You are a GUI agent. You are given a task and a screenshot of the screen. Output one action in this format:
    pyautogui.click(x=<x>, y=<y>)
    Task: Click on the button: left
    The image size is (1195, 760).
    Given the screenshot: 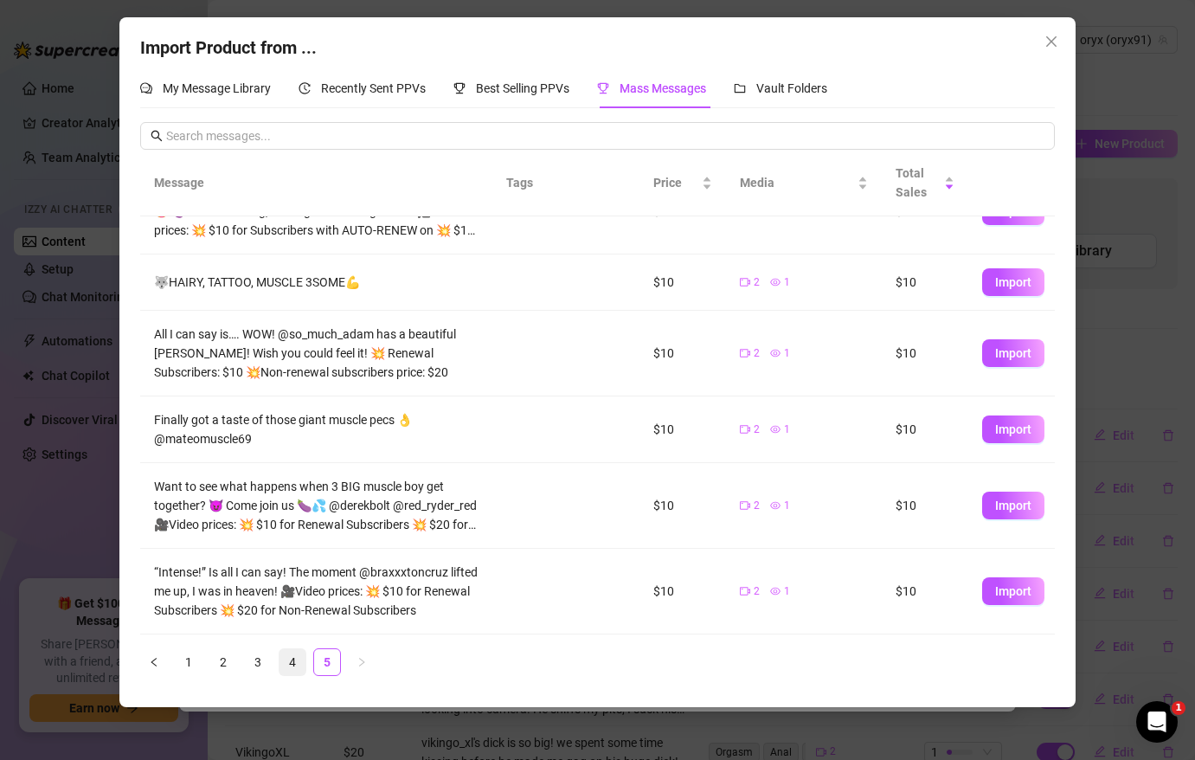 What is the action you would take?
    pyautogui.click(x=154, y=662)
    